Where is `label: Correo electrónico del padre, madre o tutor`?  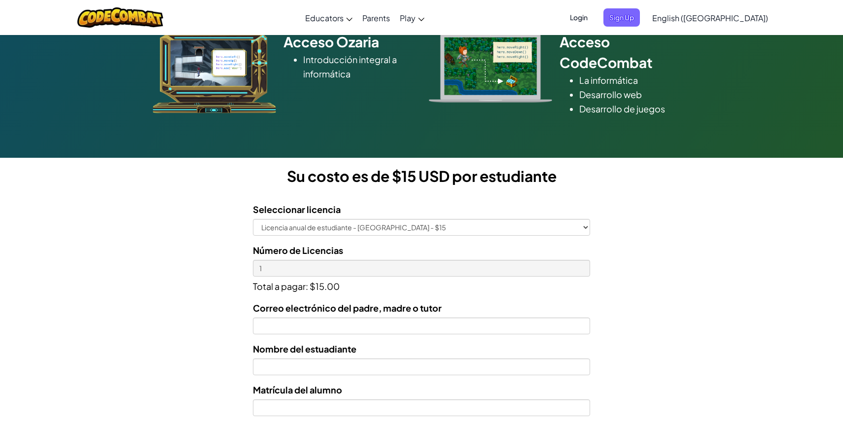 label: Correo electrónico del padre, madre o tutor is located at coordinates (347, 308).